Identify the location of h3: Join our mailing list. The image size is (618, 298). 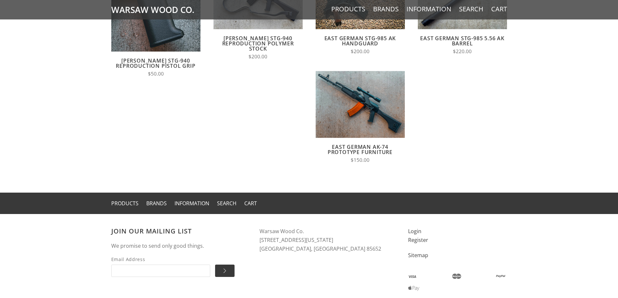
(179, 231).